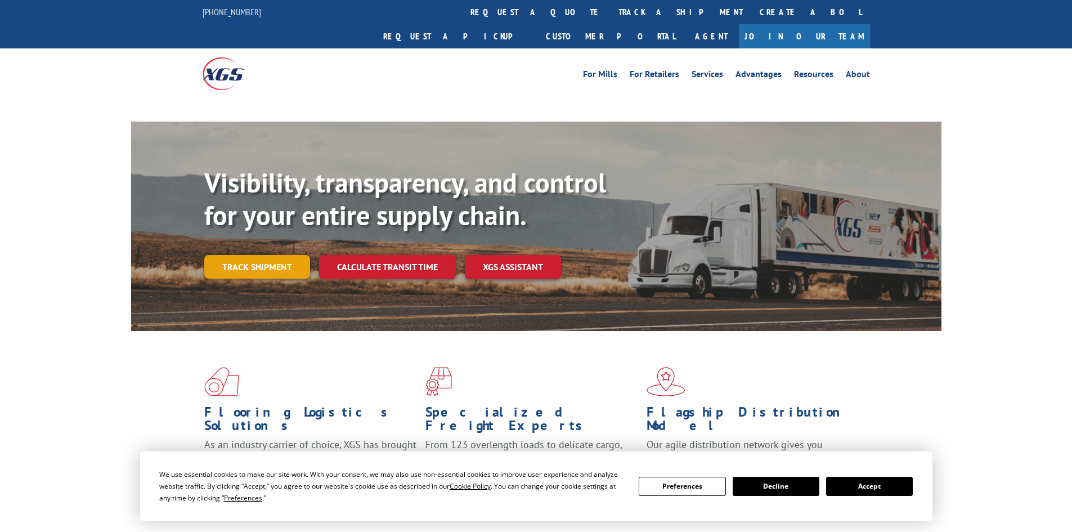 The height and width of the screenshot is (532, 1072). Describe the element at coordinates (405, 199) in the screenshot. I see `b: Visibility, transparency, and control for your entire supply chain.` at that location.